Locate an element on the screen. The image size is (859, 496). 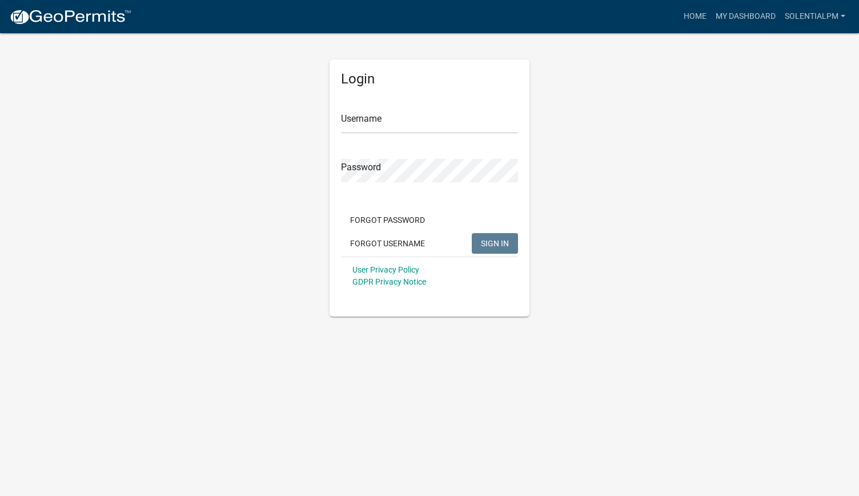
a: User Privacy Policy is located at coordinates (385, 269).